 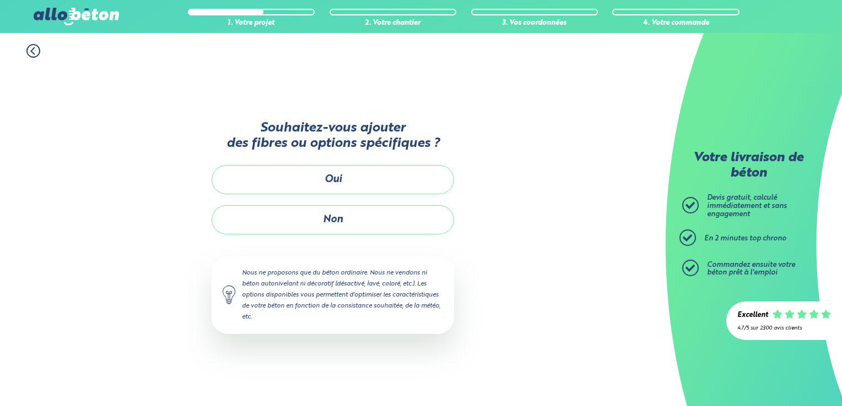 What do you see at coordinates (748, 166) in the screenshot?
I see `p: Votre livraison de béton` at bounding box center [748, 166].